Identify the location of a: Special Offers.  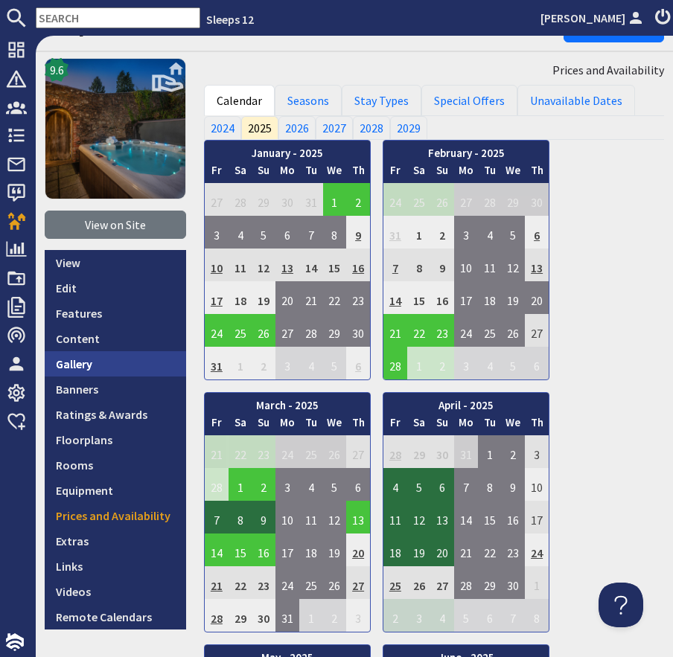
(469, 101).